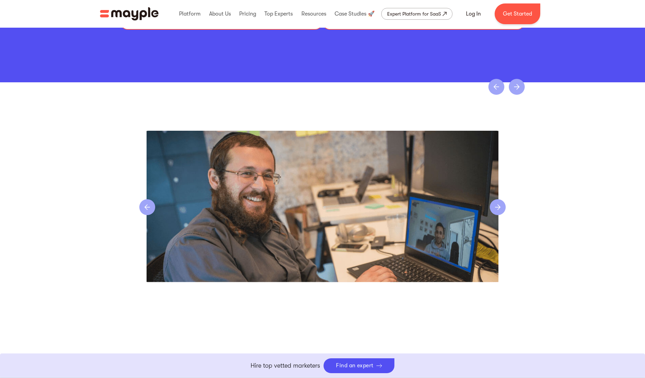 The width and height of the screenshot is (645, 378). What do you see at coordinates (473, 14) in the screenshot?
I see `a: Log In` at bounding box center [473, 14].